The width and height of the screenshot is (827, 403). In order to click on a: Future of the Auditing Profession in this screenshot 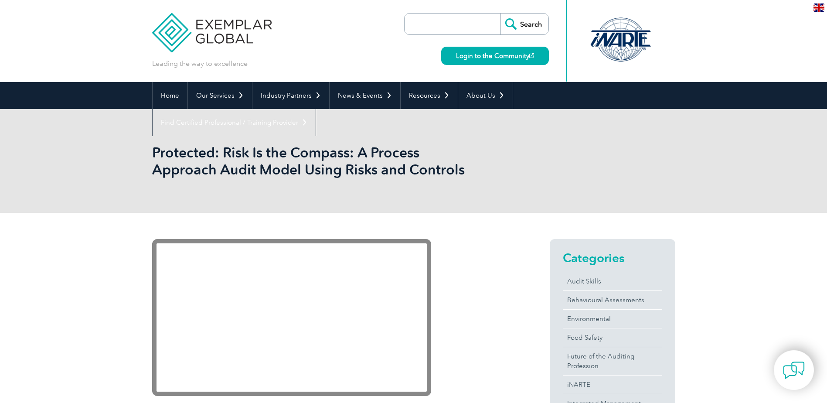, I will do `click(613, 361)`.